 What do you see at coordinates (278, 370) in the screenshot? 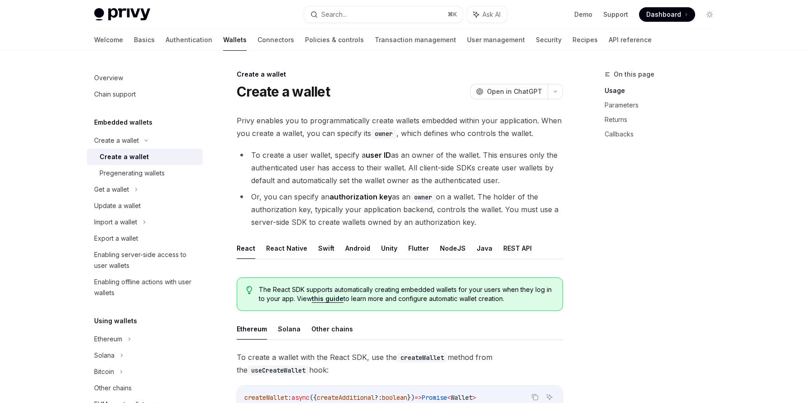
I see `code: useCreateWallet` at bounding box center [278, 370].